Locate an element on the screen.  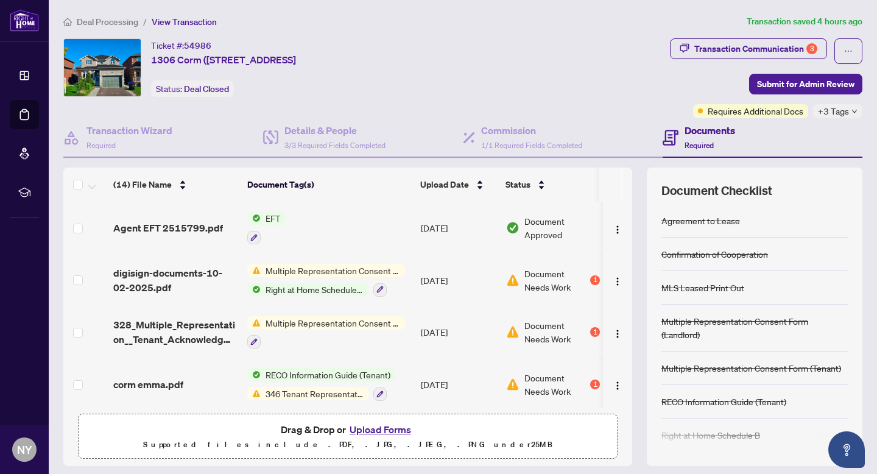
th: Document Tag(s) is located at coordinates (329, 184).